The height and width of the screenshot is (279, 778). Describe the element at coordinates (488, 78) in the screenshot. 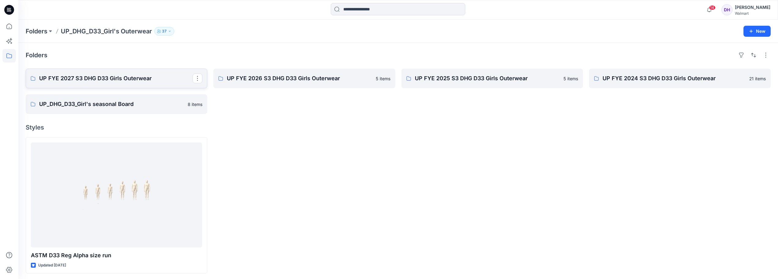

I see `p: UP FYE 2025 S3 DHG D33 Girls Outerwear` at that location.